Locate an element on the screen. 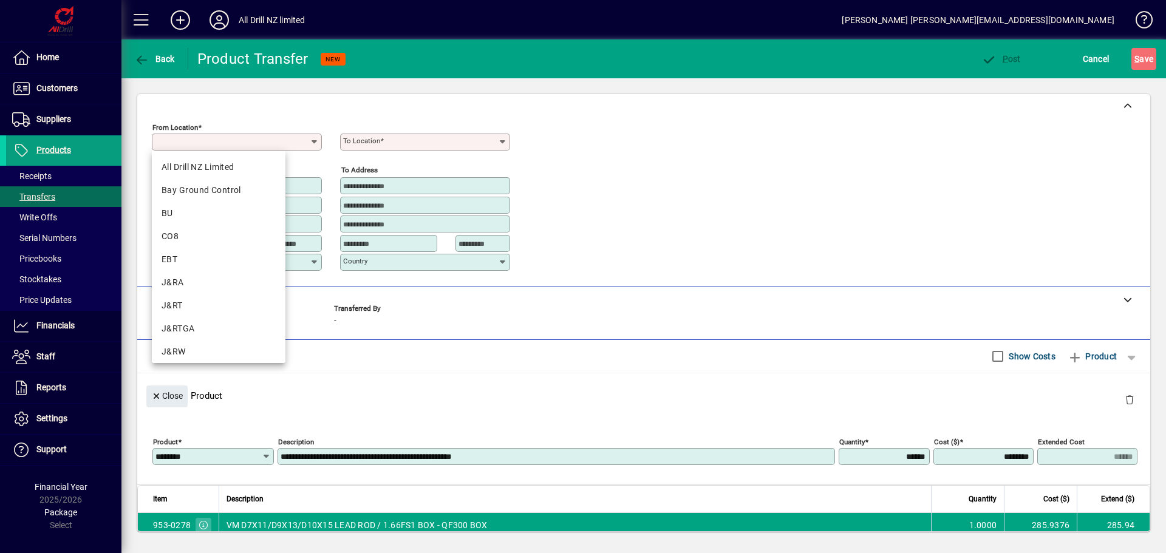 Image resolution: width=1166 pixels, height=553 pixels. span: Pricebooks is located at coordinates (36, 259).